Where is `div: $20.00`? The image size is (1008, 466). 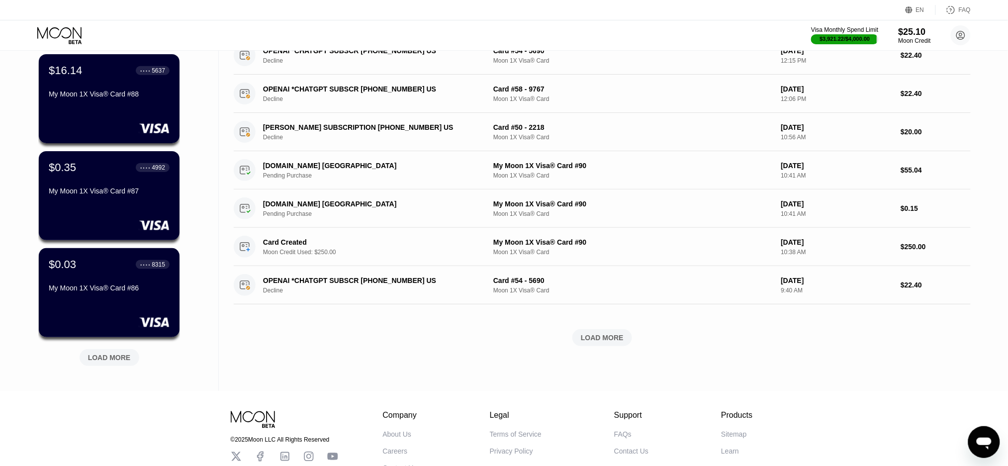
div: $20.00 is located at coordinates (935, 132).